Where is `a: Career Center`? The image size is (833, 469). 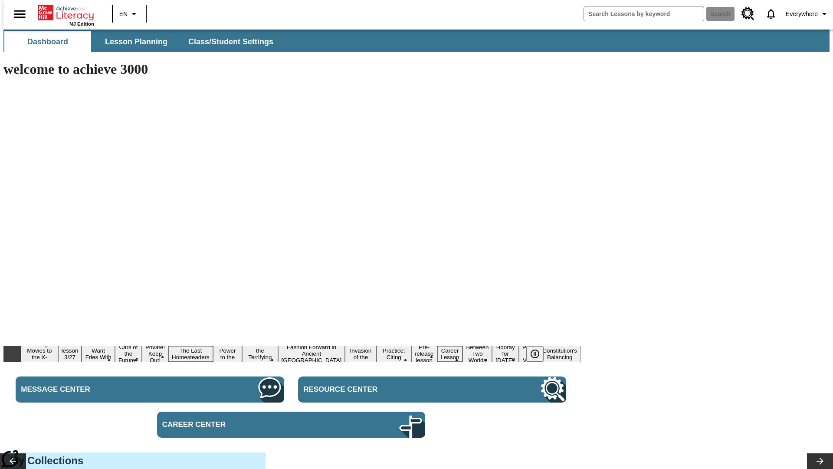
a: Career Center is located at coordinates (291, 424).